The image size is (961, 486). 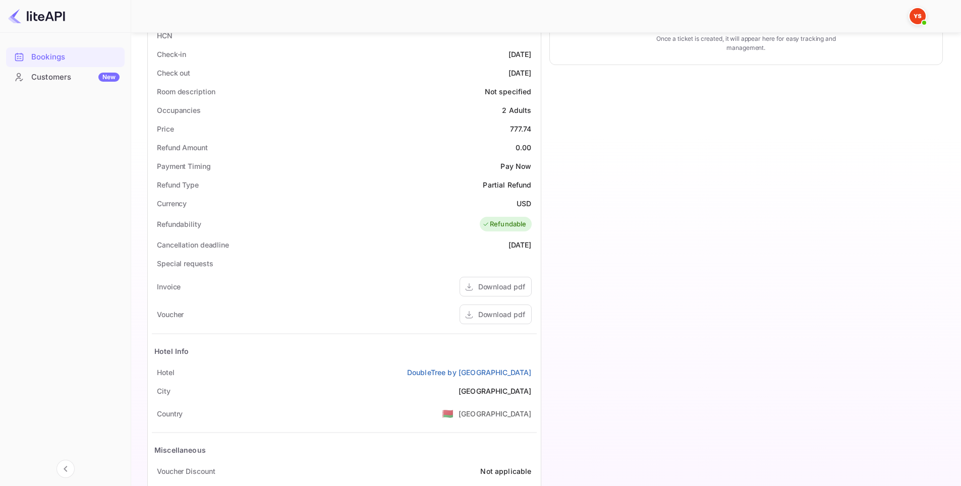 I want to click on div: 2 Adults, so click(x=517, y=110).